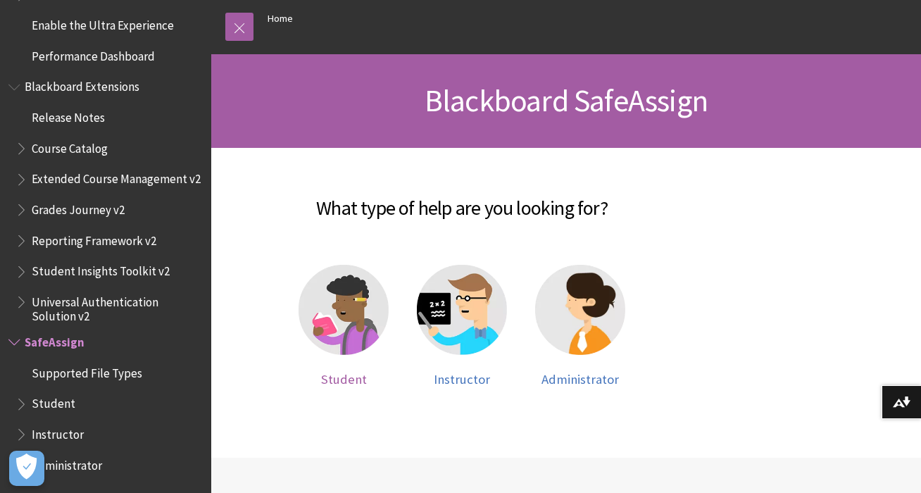 The width and height of the screenshot is (921, 493). I want to click on span: Course Catalog, so click(70, 146).